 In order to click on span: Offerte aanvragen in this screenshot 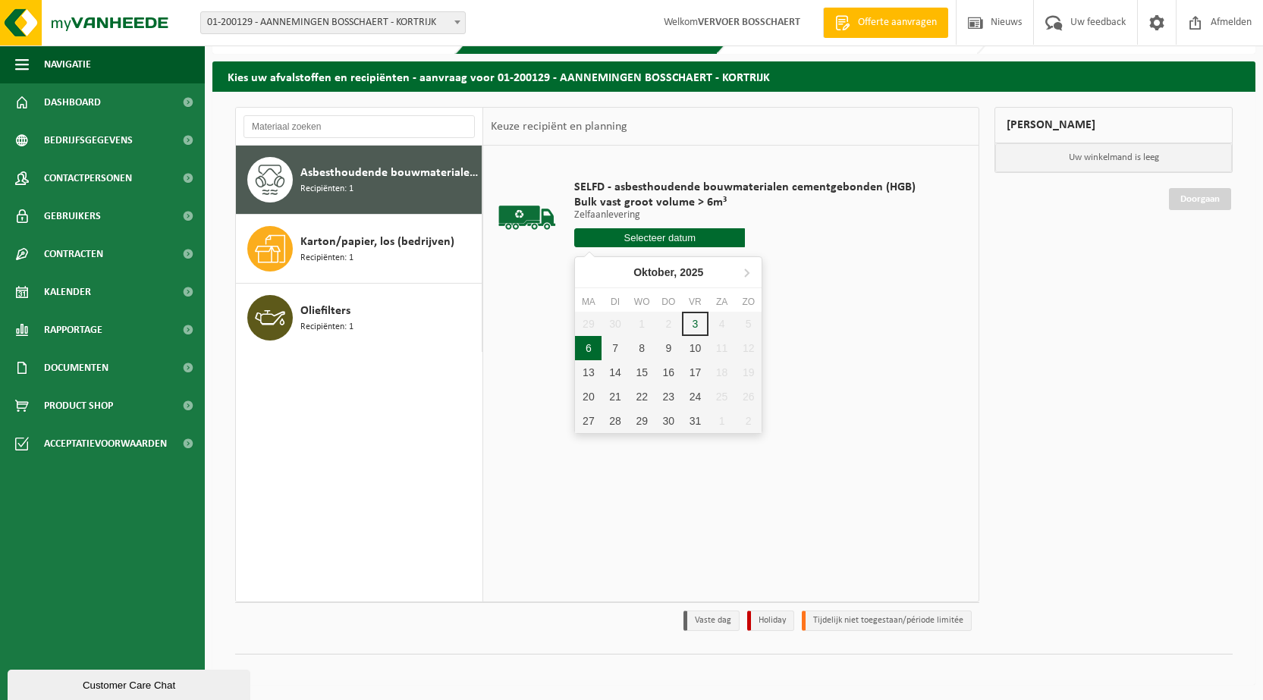, I will do `click(897, 23)`.